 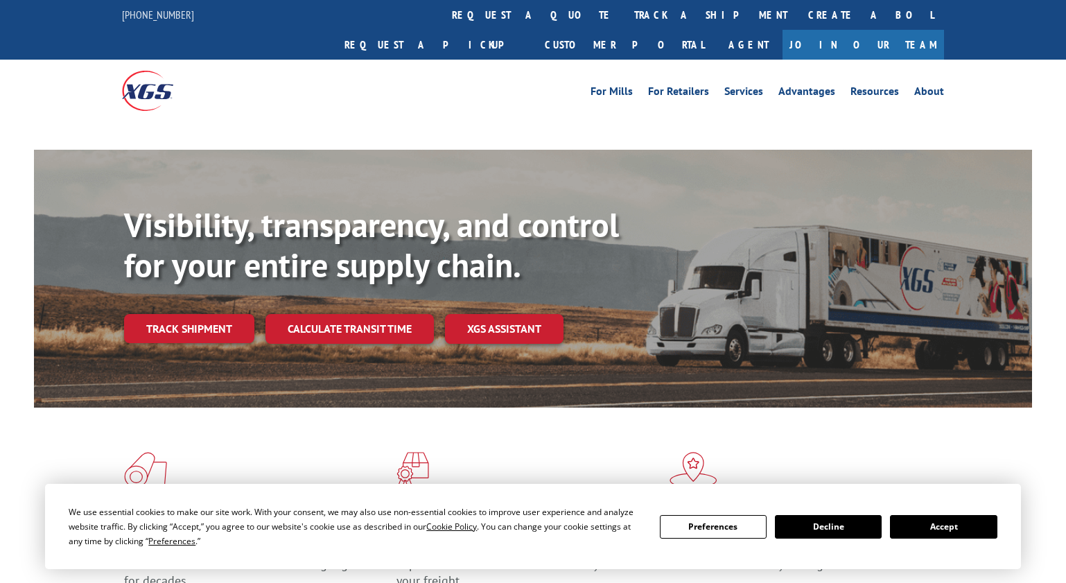 I want to click on a: For Mills, so click(x=611, y=94).